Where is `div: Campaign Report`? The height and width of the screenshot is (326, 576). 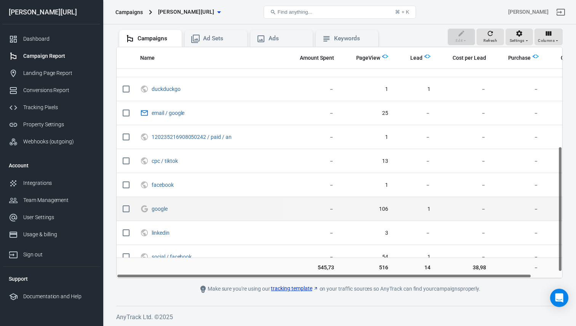
div: Campaign Report is located at coordinates (59, 56).